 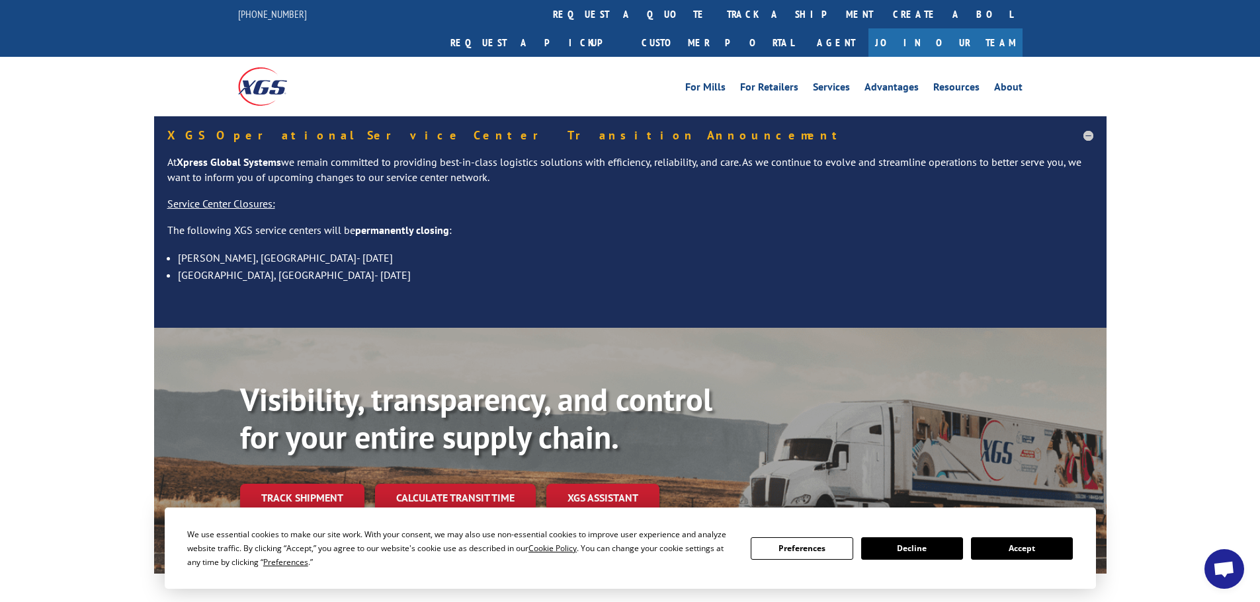 What do you see at coordinates (945, 42) in the screenshot?
I see `a: Join Our Team` at bounding box center [945, 42].